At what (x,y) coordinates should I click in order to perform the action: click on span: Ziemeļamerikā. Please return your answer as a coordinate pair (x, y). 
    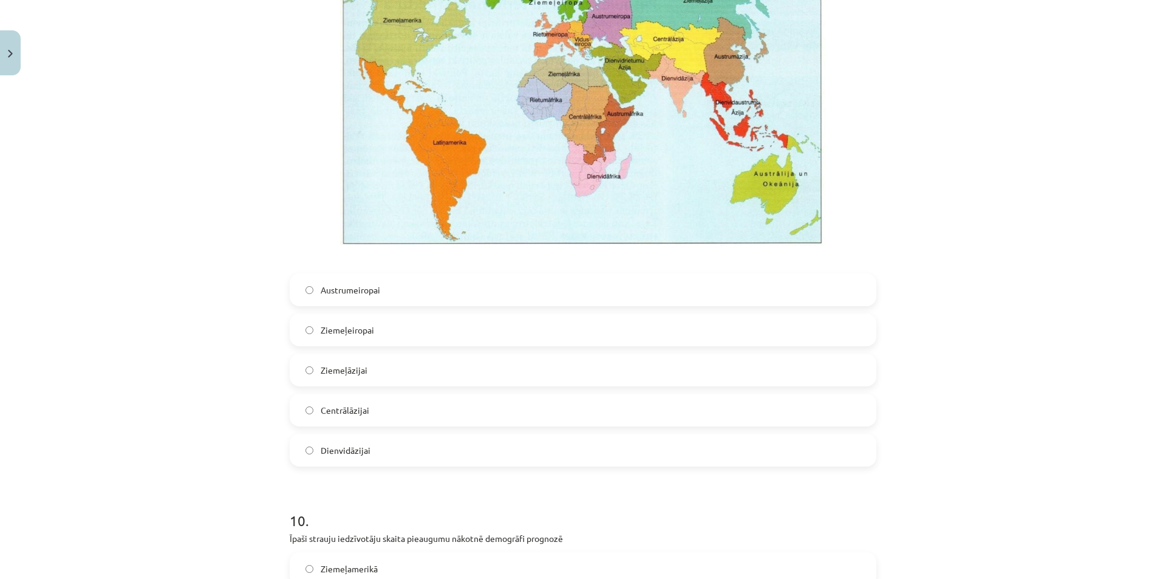
    Looking at the image, I should click on (349, 568).